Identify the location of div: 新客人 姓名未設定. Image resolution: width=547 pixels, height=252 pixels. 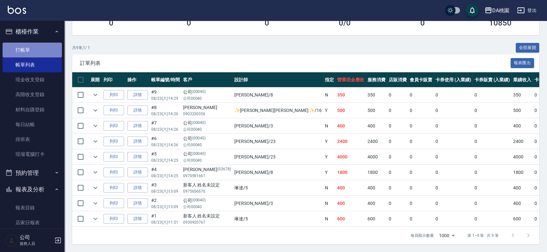
(207, 216).